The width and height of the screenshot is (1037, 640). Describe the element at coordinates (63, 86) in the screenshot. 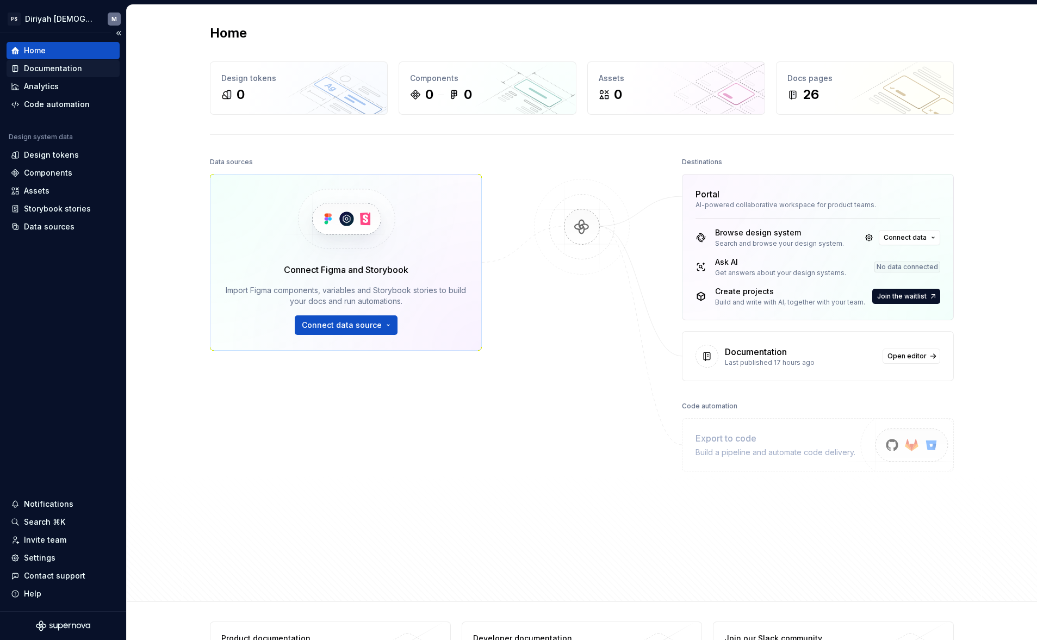

I see `a: Analytics` at that location.